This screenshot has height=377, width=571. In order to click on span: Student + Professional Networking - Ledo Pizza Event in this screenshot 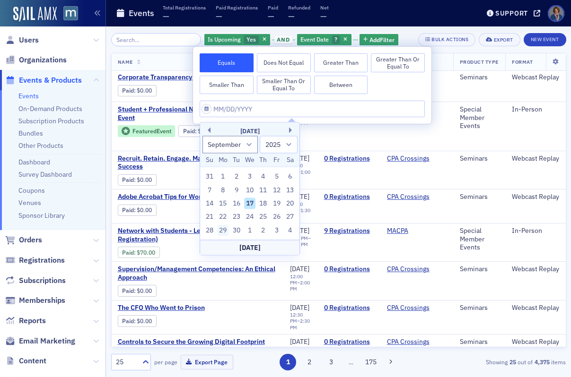, I will do `click(197, 113)`.